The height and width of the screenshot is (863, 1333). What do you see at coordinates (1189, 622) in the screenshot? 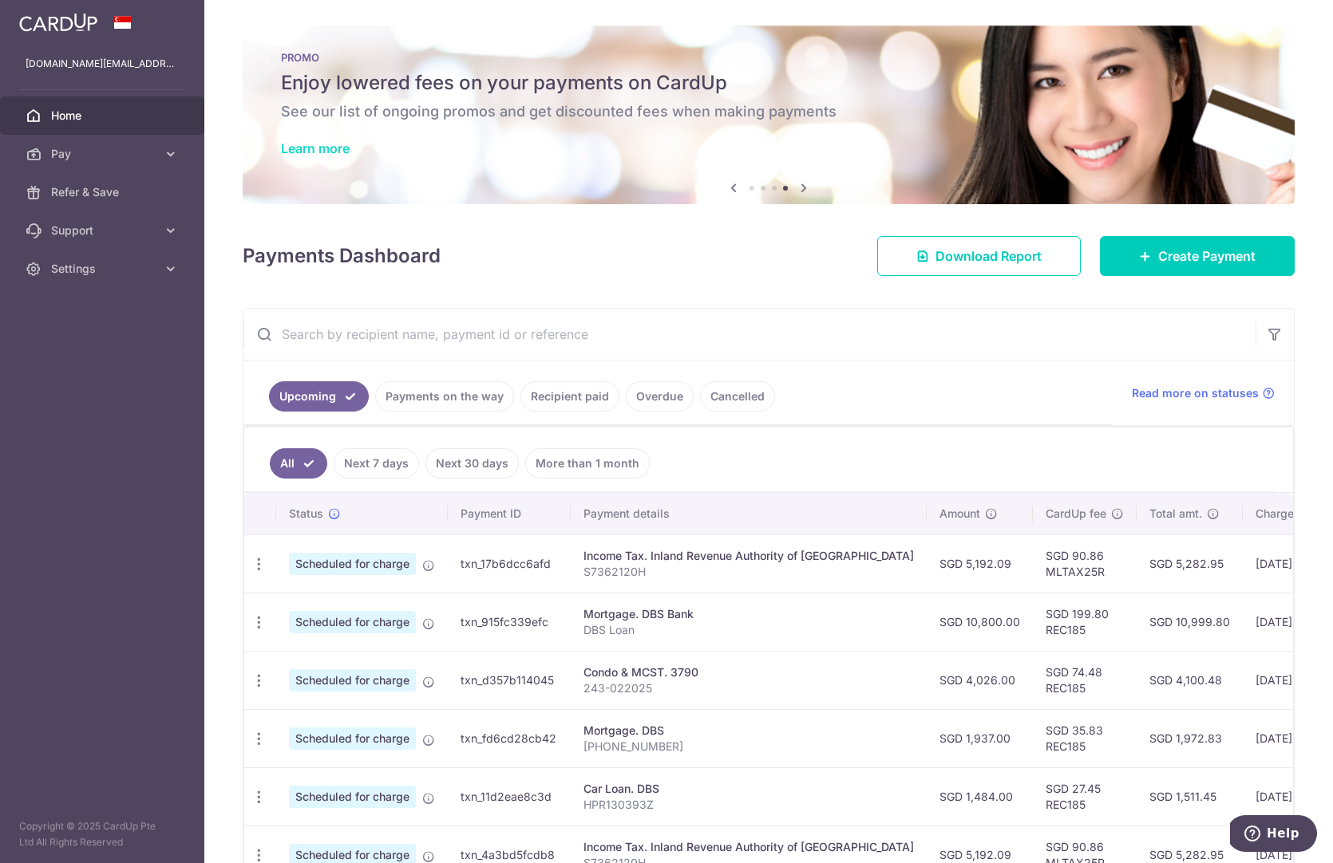
I see `td: SGD 10,999.80` at bounding box center [1189, 622].